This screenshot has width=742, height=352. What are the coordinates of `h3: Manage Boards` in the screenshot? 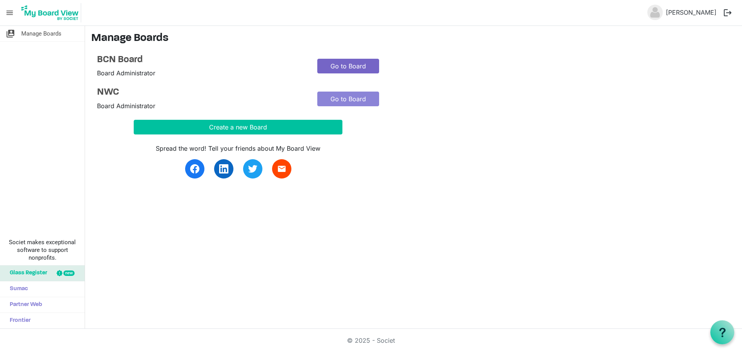 It's located at (413, 39).